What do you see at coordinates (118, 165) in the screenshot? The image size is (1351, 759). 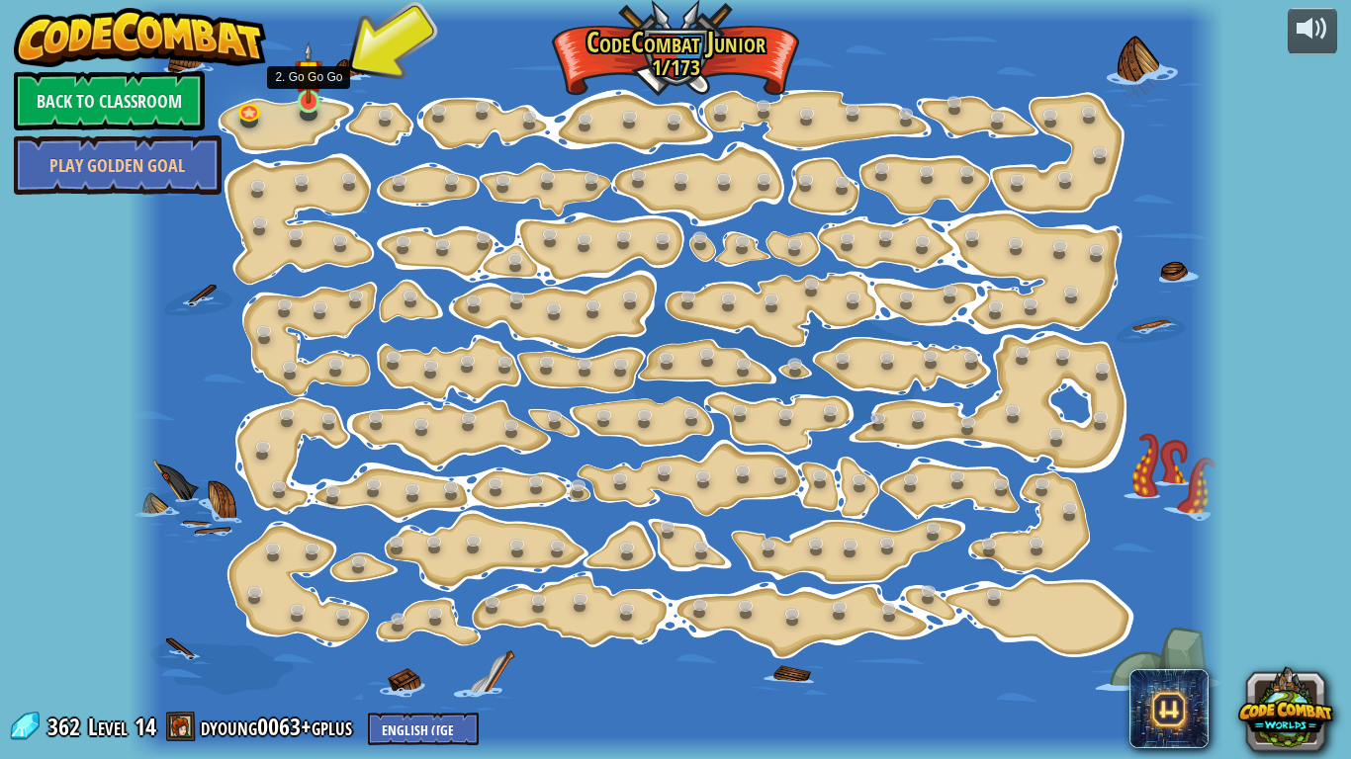 I see `a: Play Golden Goal` at bounding box center [118, 165].